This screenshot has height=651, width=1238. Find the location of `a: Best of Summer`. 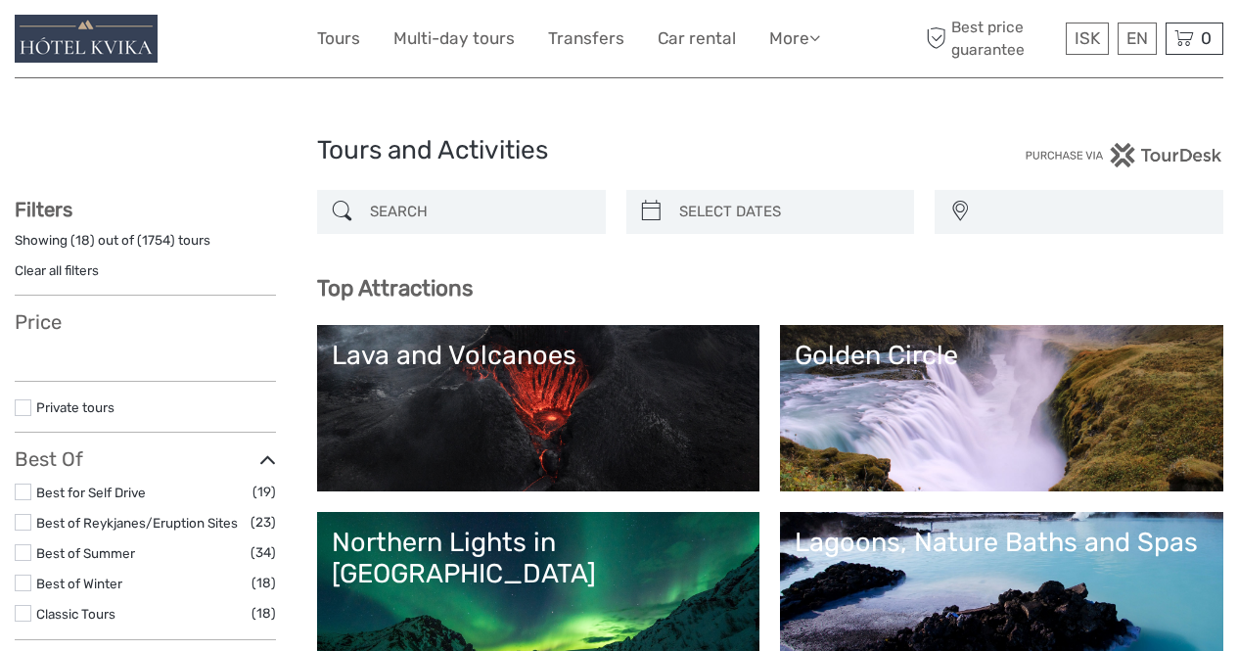

a: Best of Summer is located at coordinates (85, 553).